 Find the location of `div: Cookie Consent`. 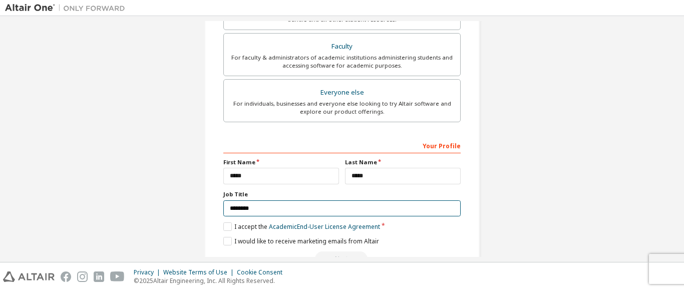

div: Cookie Consent is located at coordinates (262, 272).